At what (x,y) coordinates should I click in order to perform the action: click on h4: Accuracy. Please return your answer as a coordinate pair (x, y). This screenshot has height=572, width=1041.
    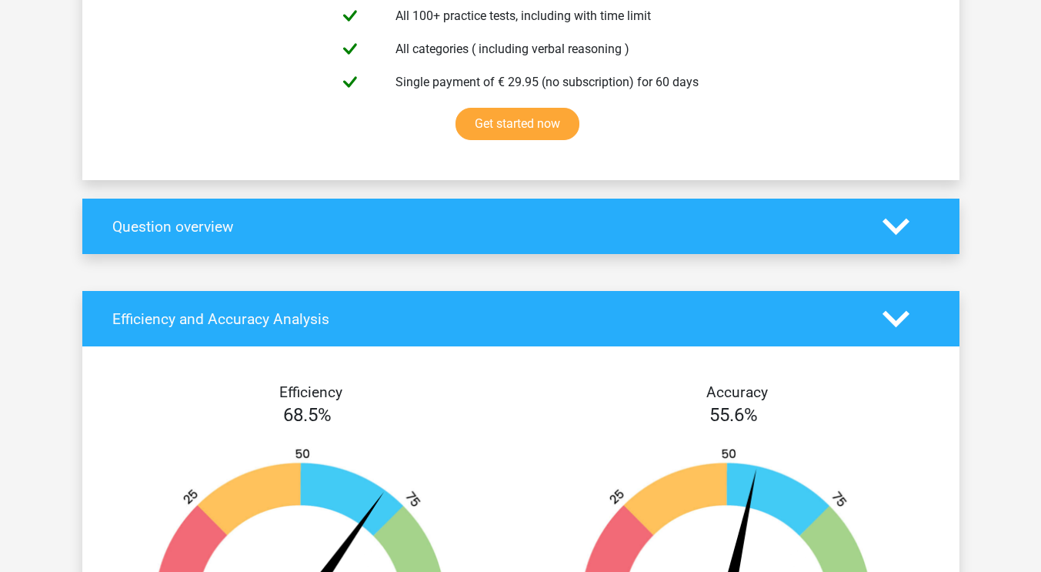
    Looking at the image, I should click on (737, 392).